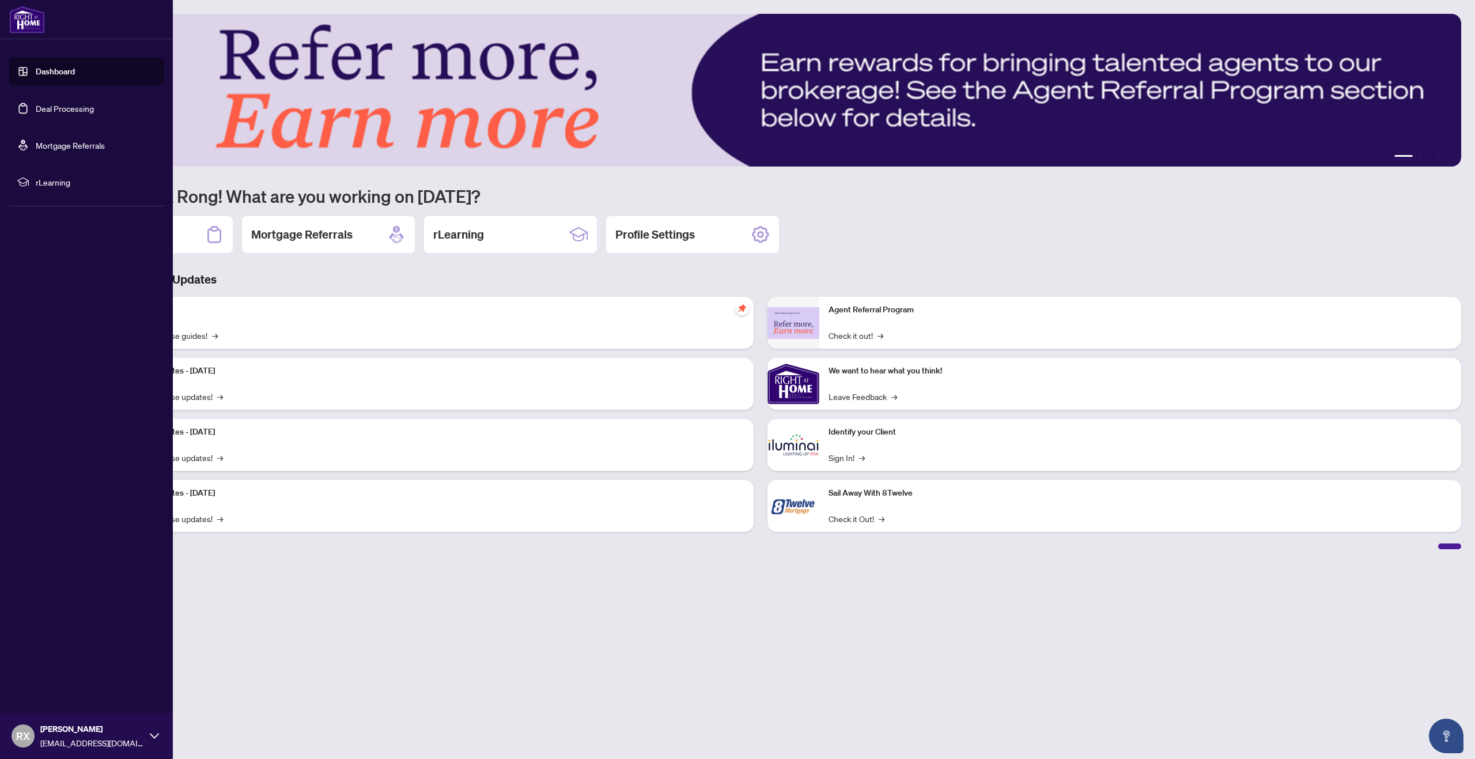  What do you see at coordinates (862, 396) in the screenshot?
I see `a: Leave Feedback→` at bounding box center [862, 396].